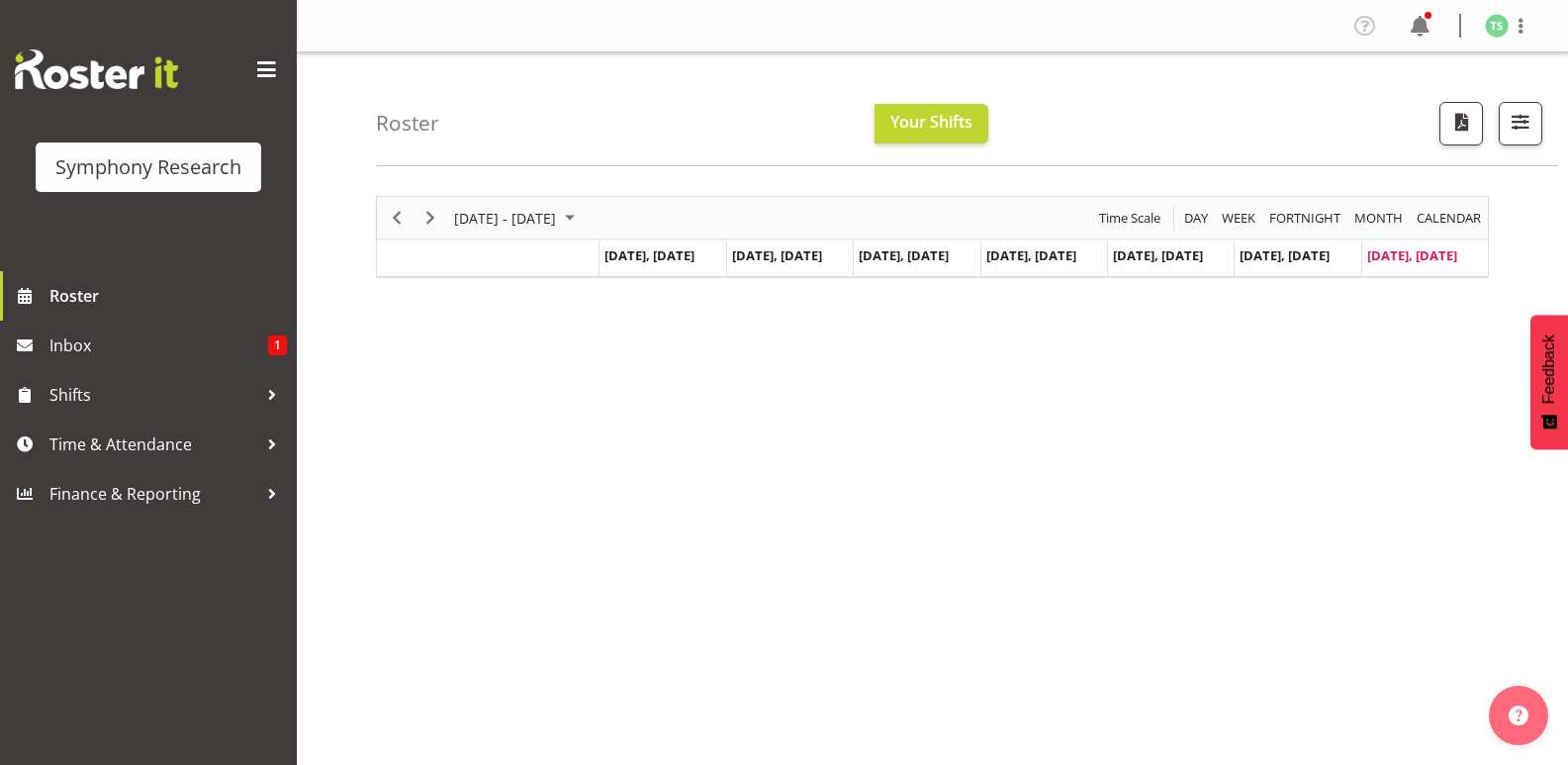 Image resolution: width=1568 pixels, height=765 pixels. I want to click on button: Download a PDF of the roster according to the set date range., so click(1461, 124).